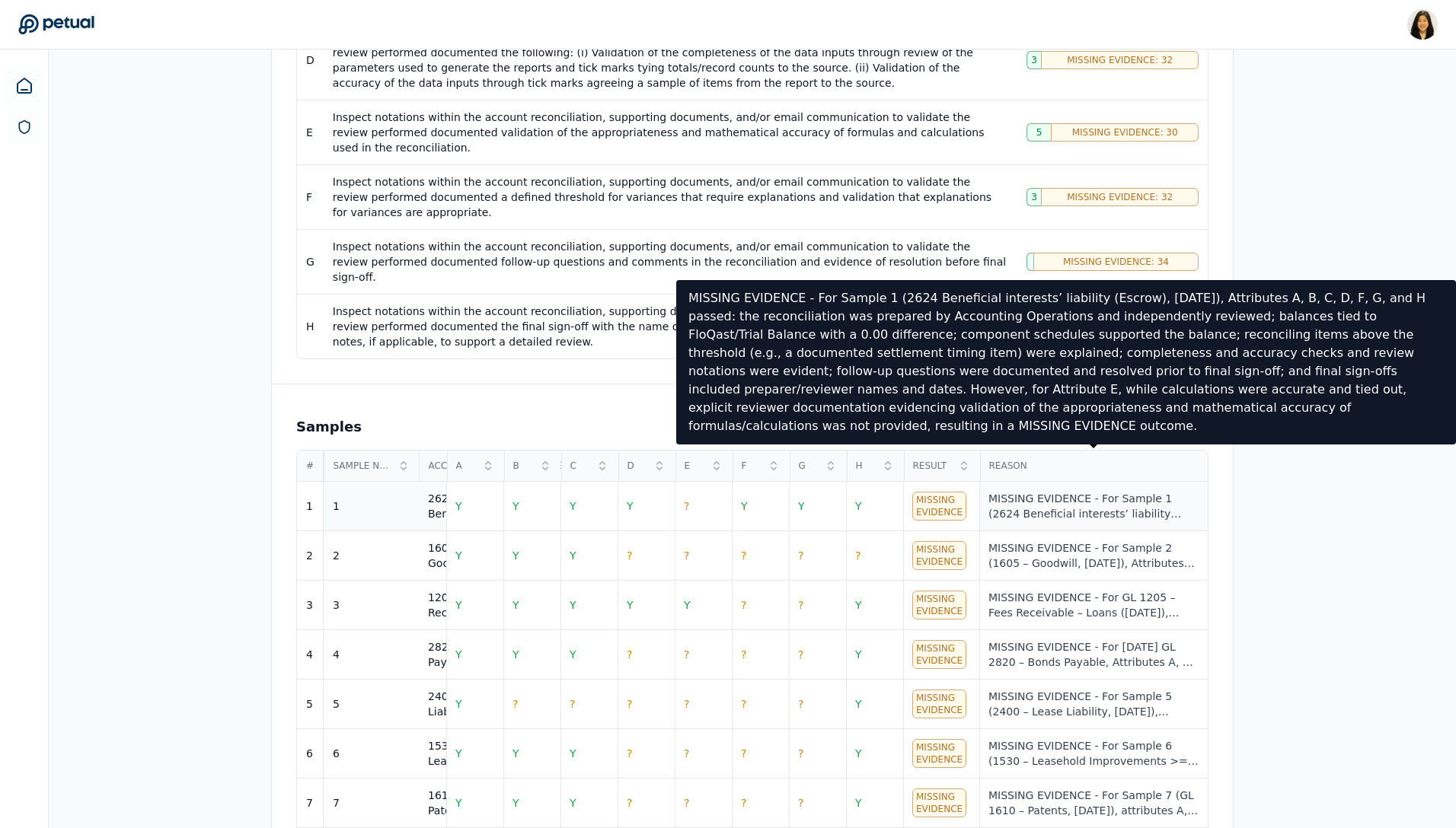  I want to click on span: C, so click(581, 466).